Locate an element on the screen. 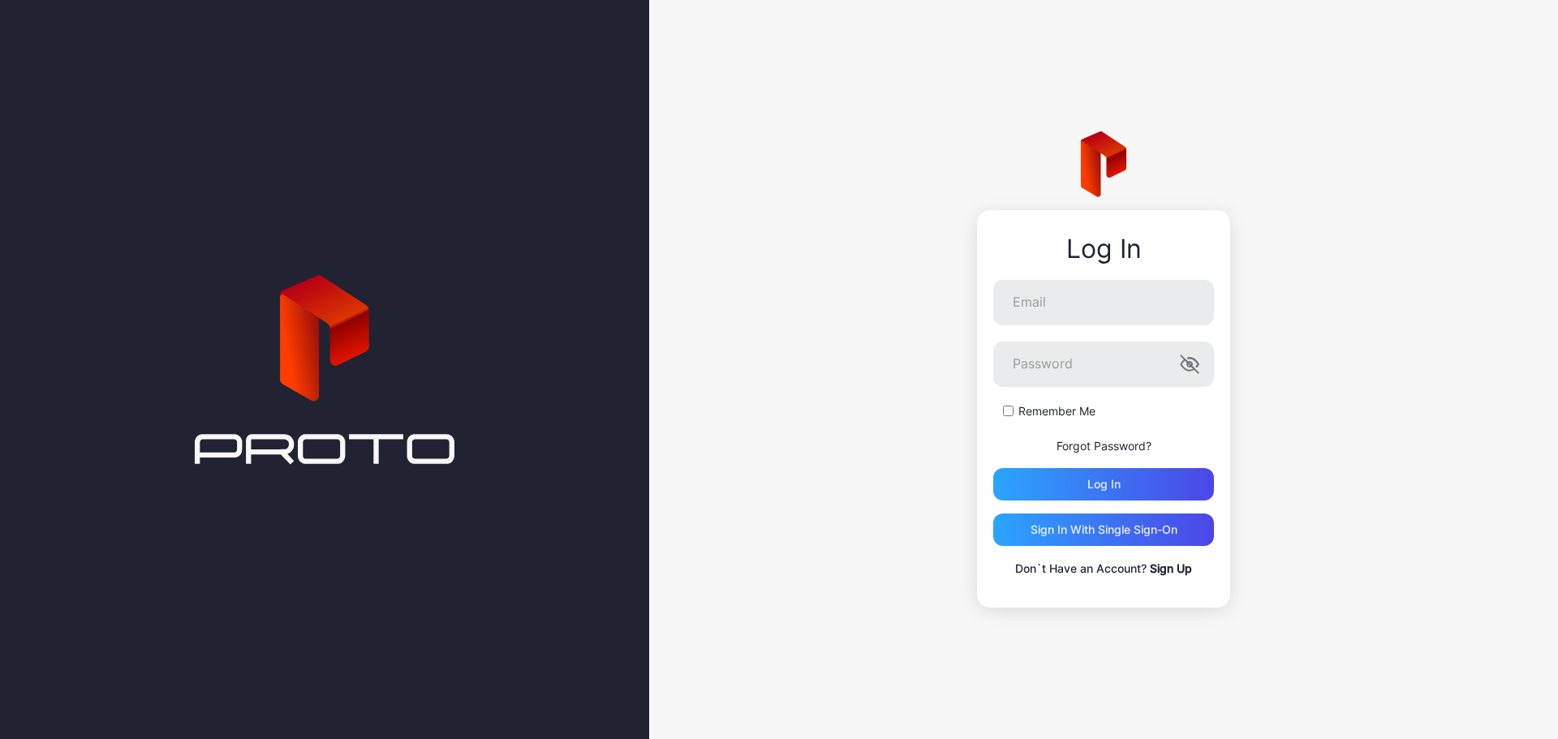 The image size is (1558, 739). div: Sign in With Single Sign-On is located at coordinates (1104, 530).